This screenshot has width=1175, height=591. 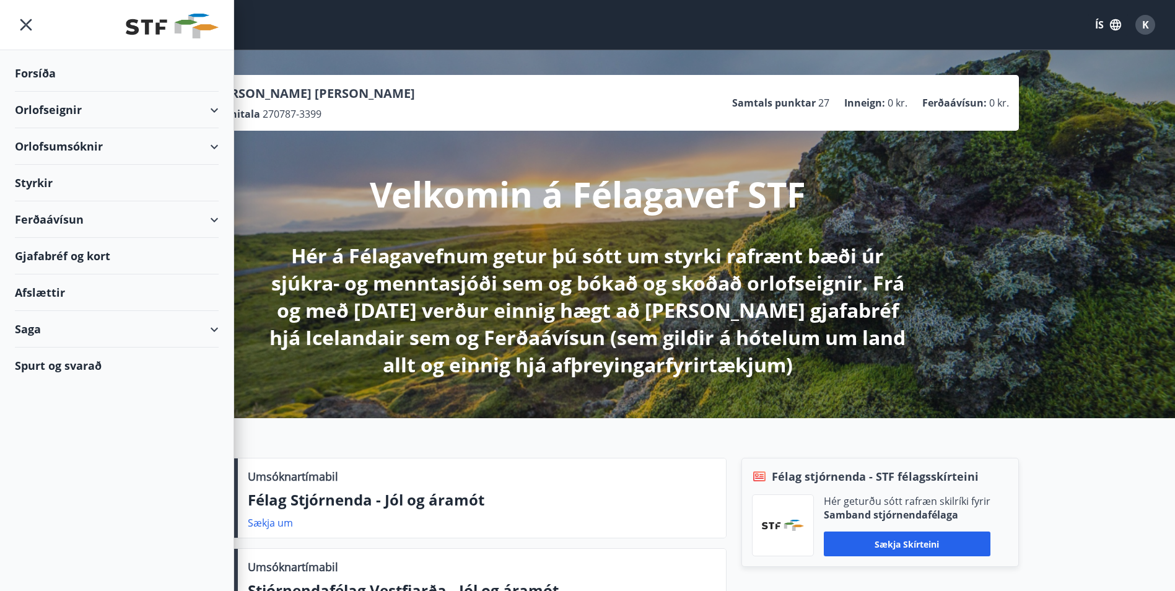 I want to click on p: Félag Stjórnenda - Jól og áramót, so click(x=482, y=500).